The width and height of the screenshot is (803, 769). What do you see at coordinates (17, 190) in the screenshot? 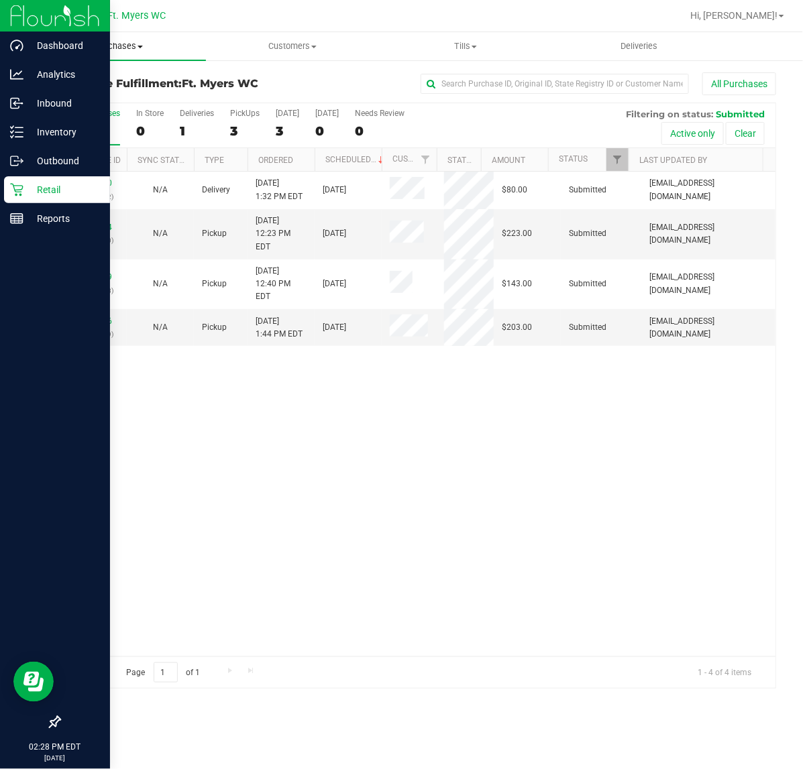
I see `inline-svg: Retail` at bounding box center [17, 190].